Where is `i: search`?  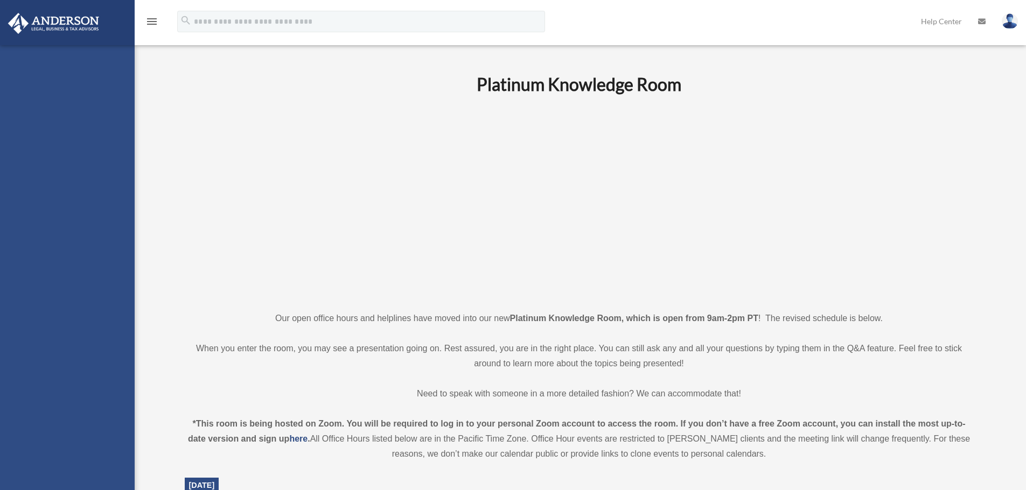 i: search is located at coordinates (186, 20).